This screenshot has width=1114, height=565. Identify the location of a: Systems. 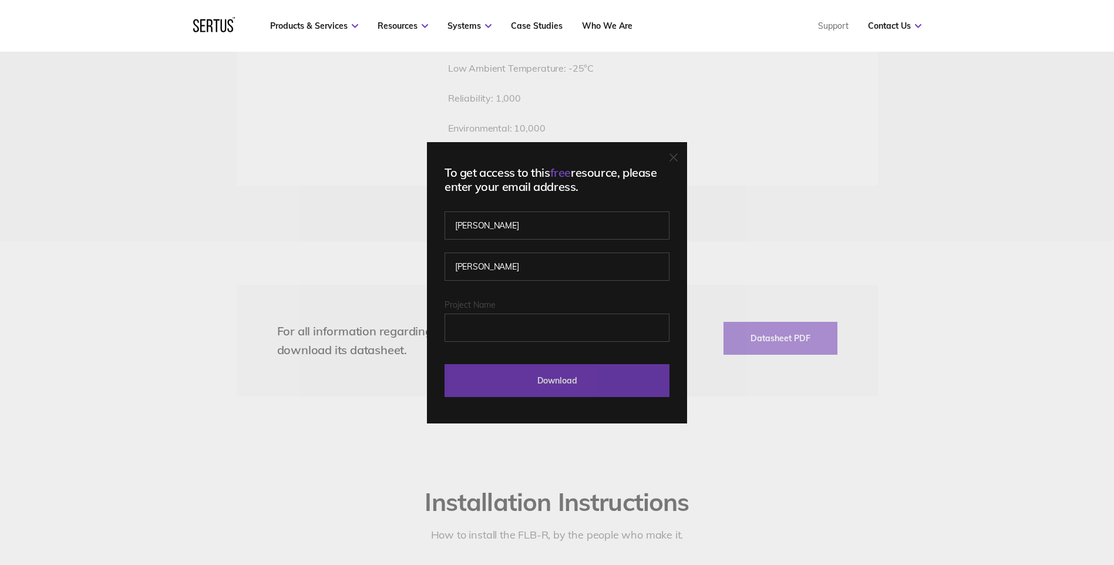
(469, 26).